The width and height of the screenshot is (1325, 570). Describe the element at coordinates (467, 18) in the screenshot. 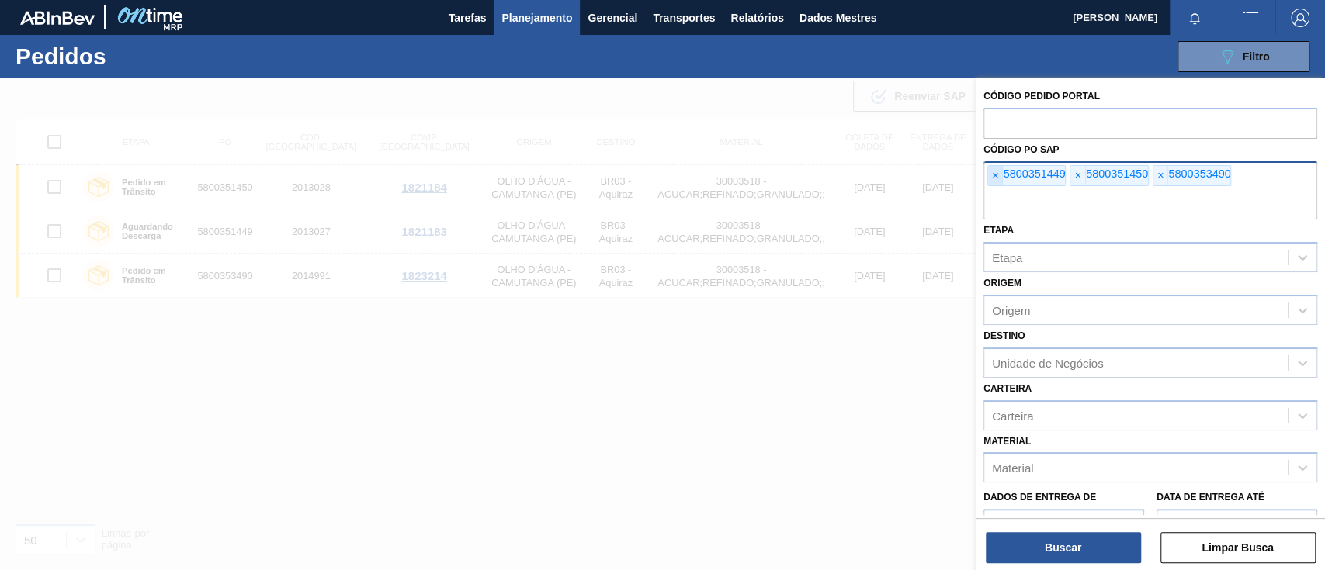

I see `font: Tarefas` at that location.